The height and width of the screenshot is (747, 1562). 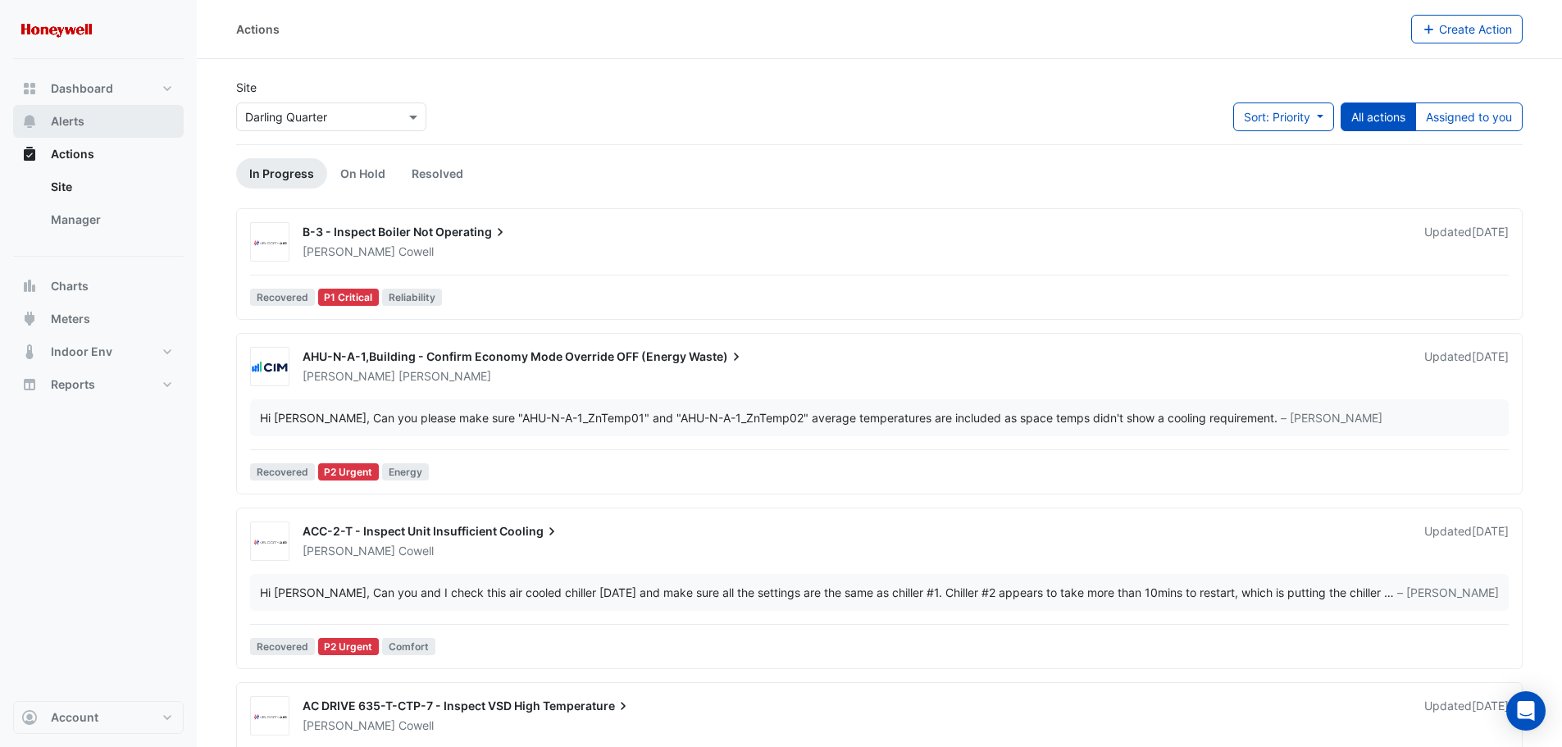 What do you see at coordinates (75, 717) in the screenshot?
I see `span: Account` at bounding box center [75, 717].